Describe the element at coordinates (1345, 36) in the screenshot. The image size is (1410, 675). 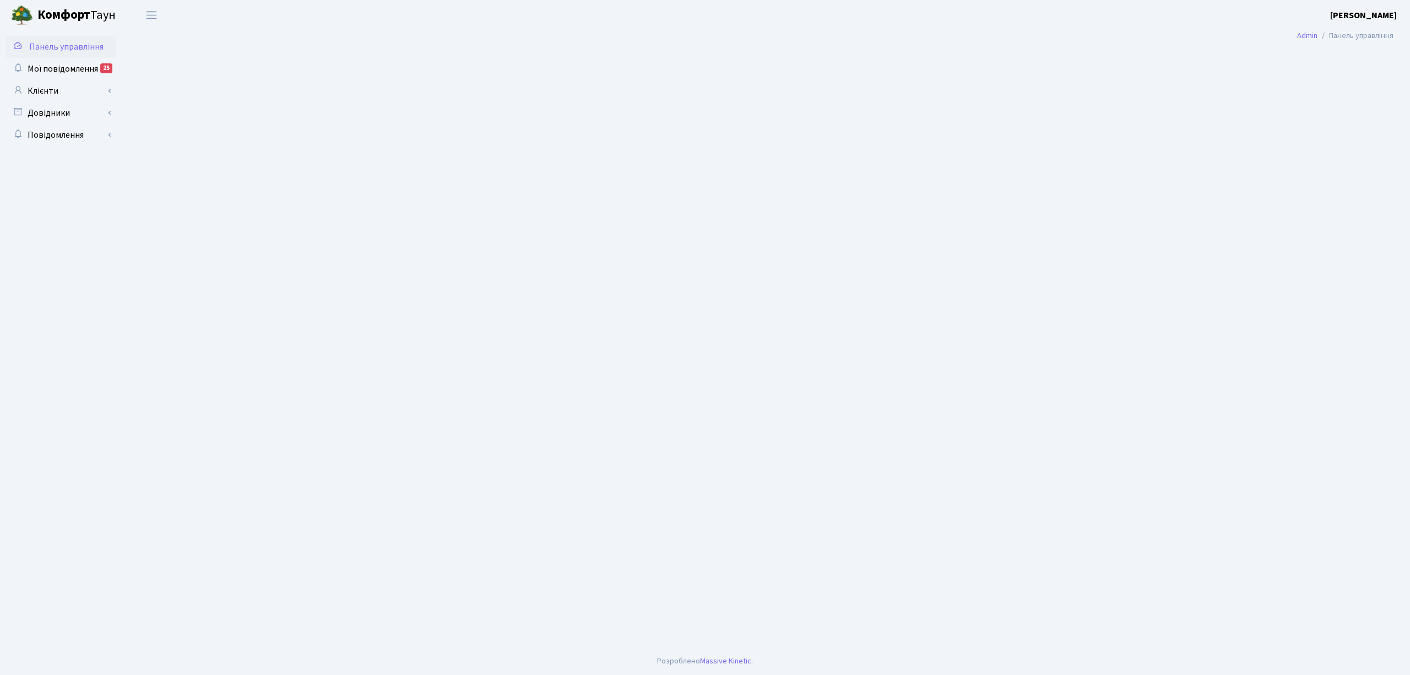
I see `nav: breadcrumb` at that location.